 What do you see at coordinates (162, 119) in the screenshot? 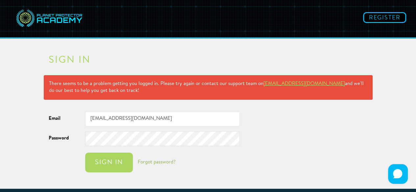
I see `input: jane@example.com` at bounding box center [162, 119].